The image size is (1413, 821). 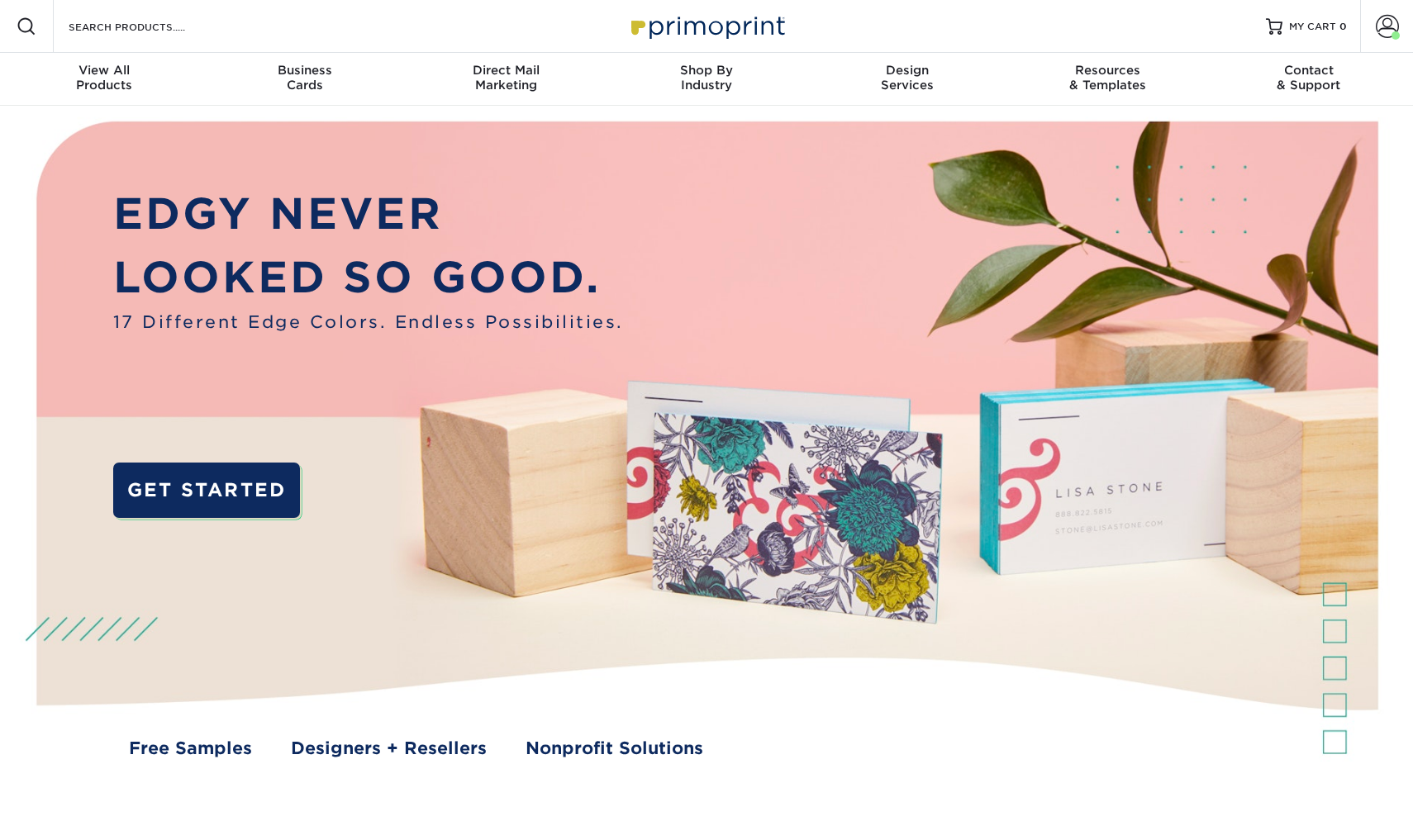 I want to click on span: Shop By, so click(x=706, y=70).